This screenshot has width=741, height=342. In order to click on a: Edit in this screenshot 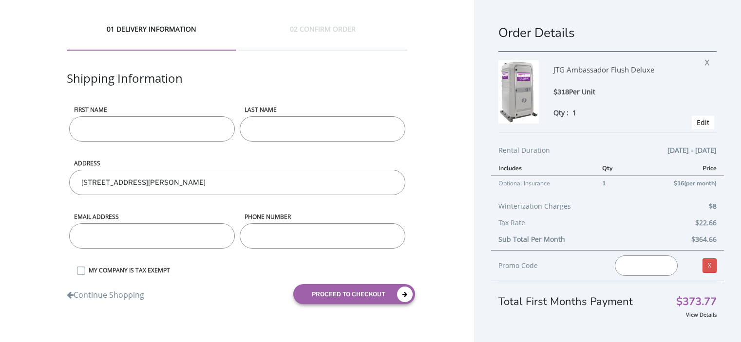, I will do `click(703, 122)`.